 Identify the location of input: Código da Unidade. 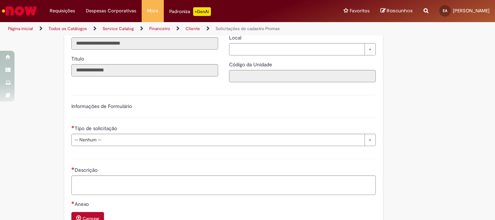
(302, 76).